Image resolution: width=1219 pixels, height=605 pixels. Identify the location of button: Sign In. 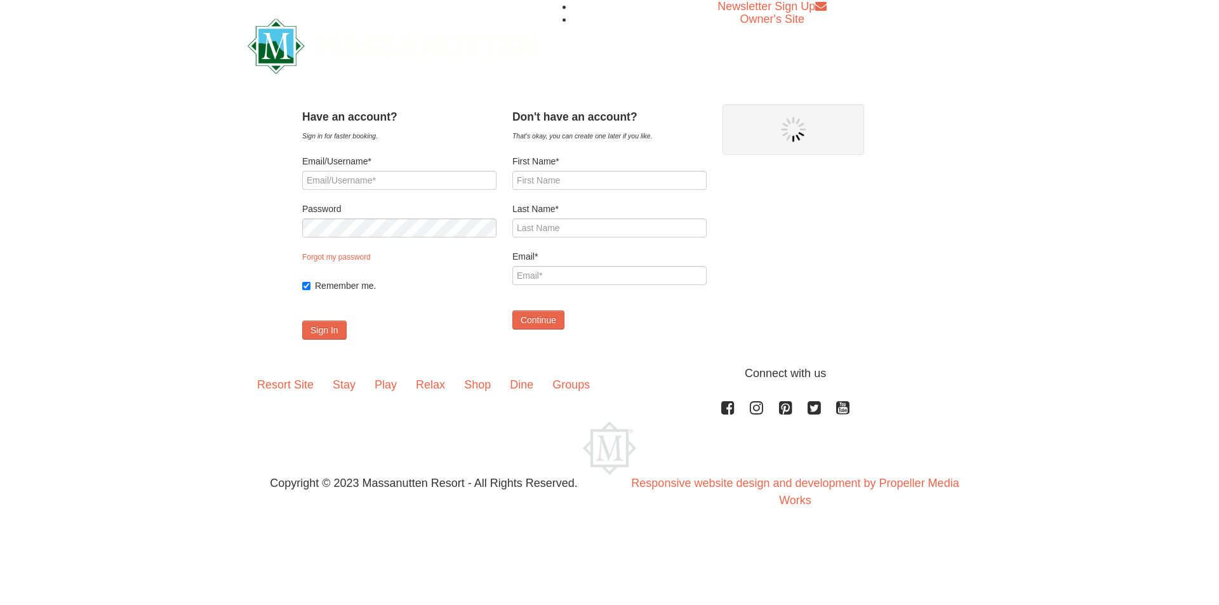
(324, 330).